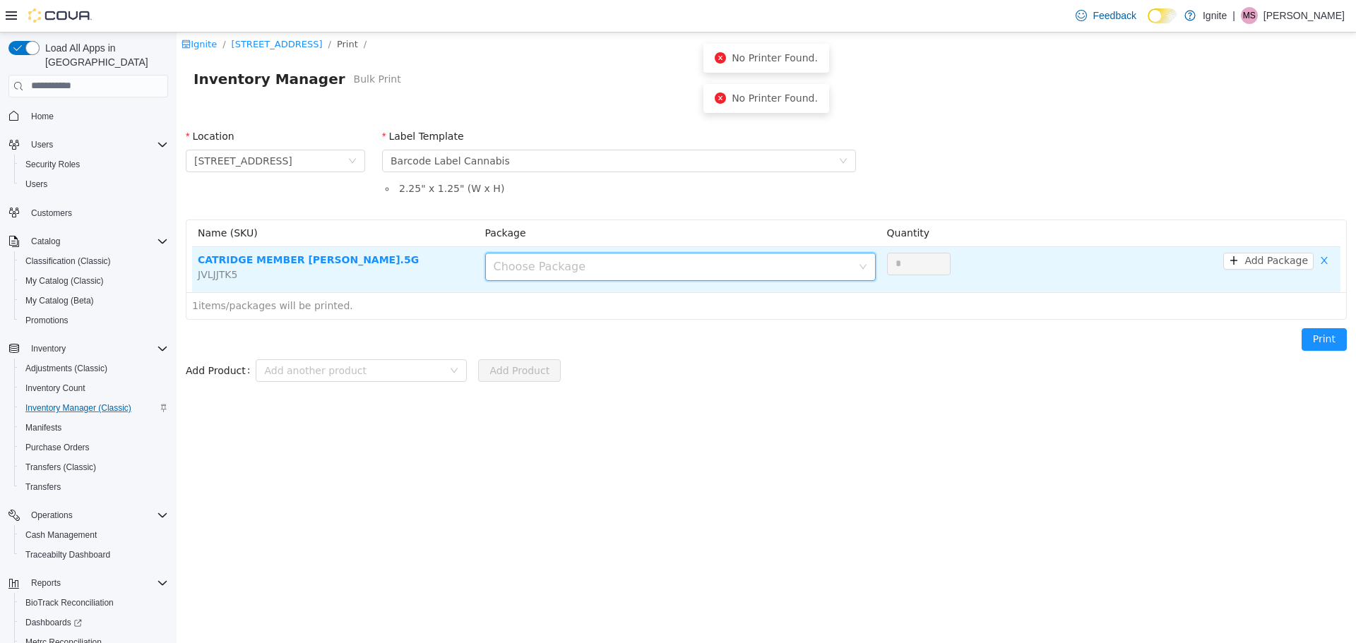 The image size is (1356, 643). I want to click on button: Traceabilty Dashboard, so click(94, 555).